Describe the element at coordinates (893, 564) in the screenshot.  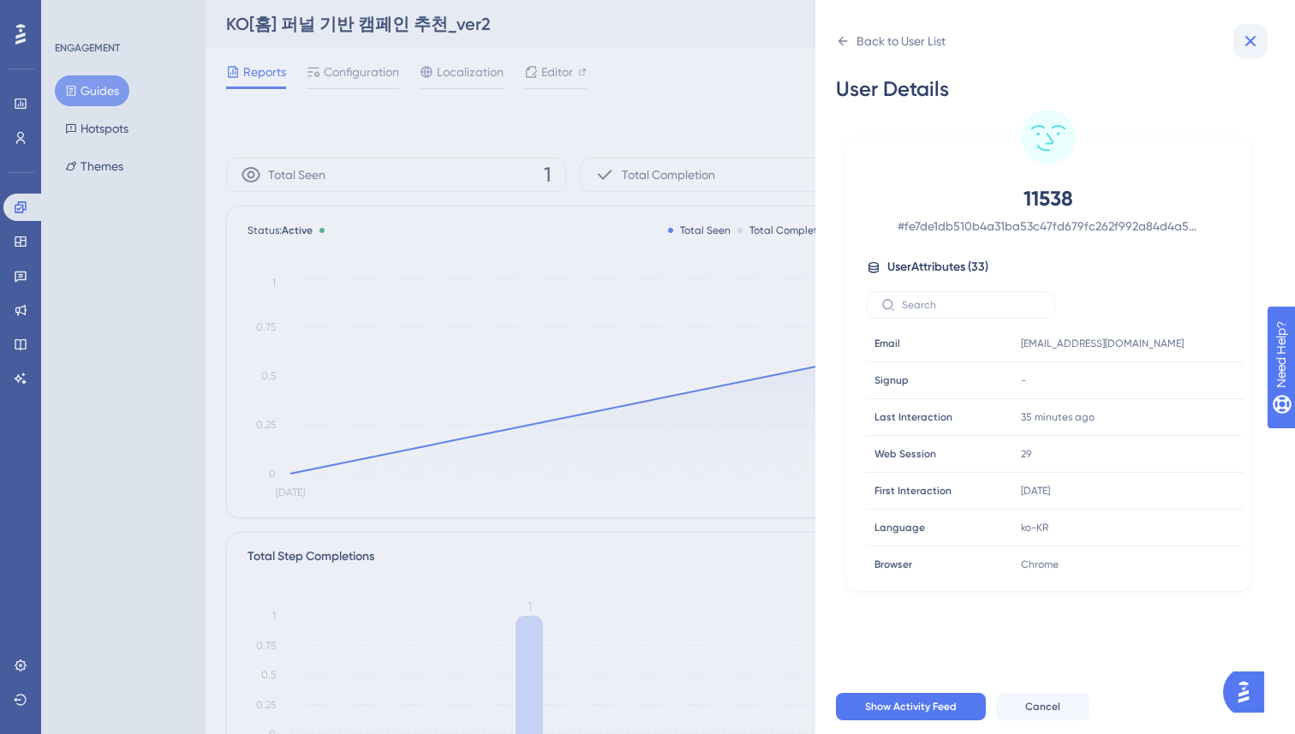
I see `span: Browser` at that location.